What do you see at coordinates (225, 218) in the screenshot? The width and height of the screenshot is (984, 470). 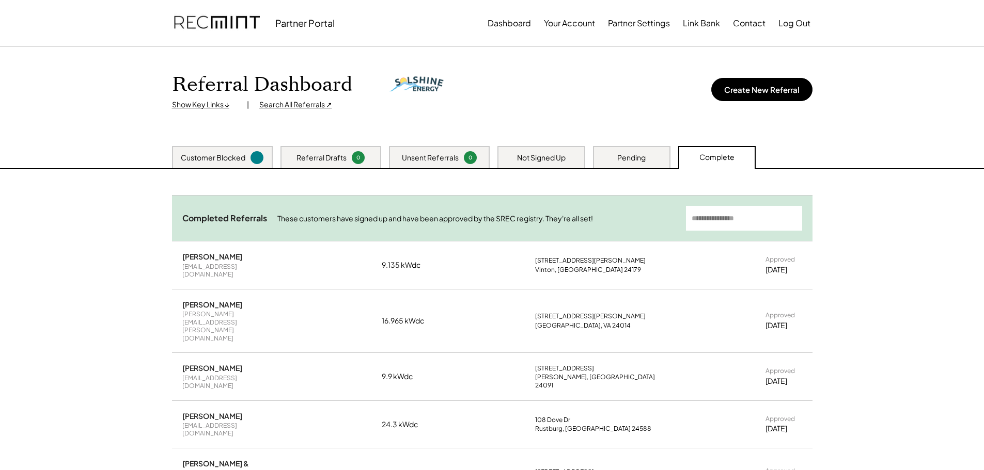 I see `div: Completed Referrals` at bounding box center [225, 218].